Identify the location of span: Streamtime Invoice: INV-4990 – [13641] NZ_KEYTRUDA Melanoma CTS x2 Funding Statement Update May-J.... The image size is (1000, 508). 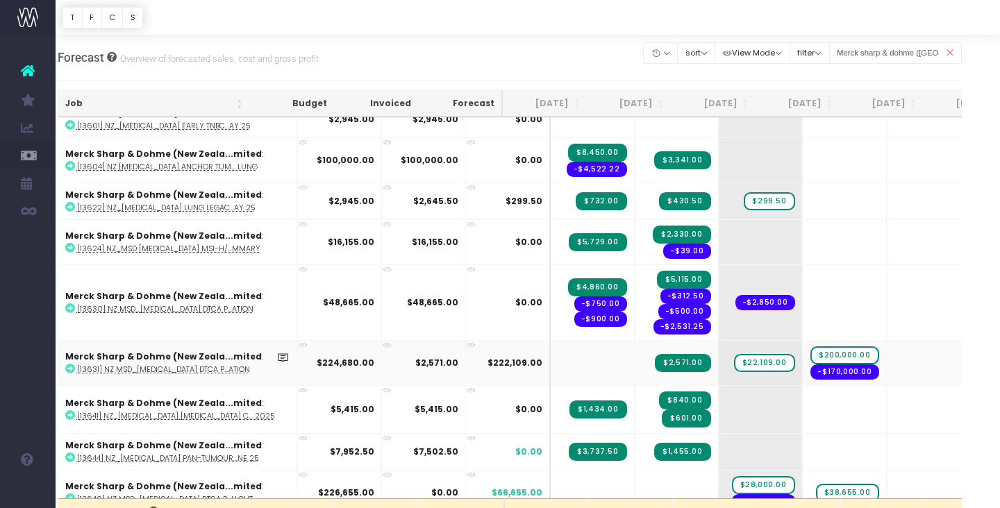
(686, 419).